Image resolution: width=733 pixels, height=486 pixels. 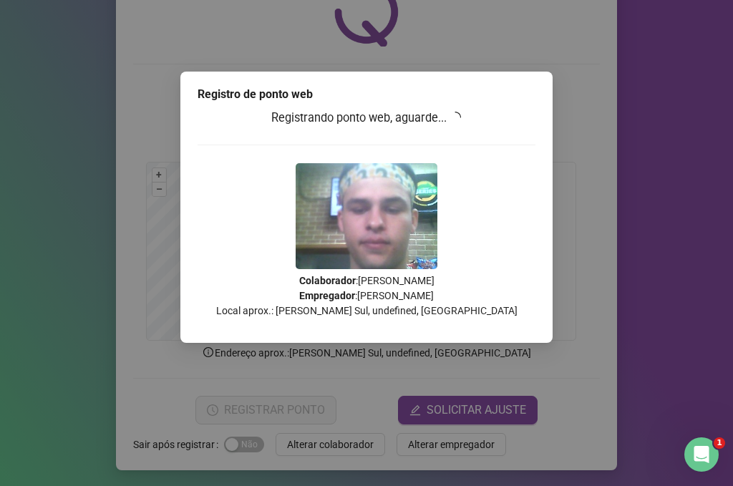 I want to click on strong: Colaborador, so click(x=327, y=280).